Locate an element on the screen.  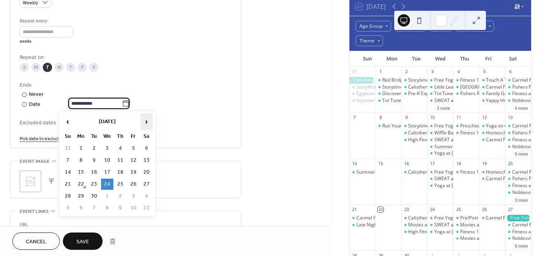
div: Movies at Midtown is located at coordinates (466, 239).